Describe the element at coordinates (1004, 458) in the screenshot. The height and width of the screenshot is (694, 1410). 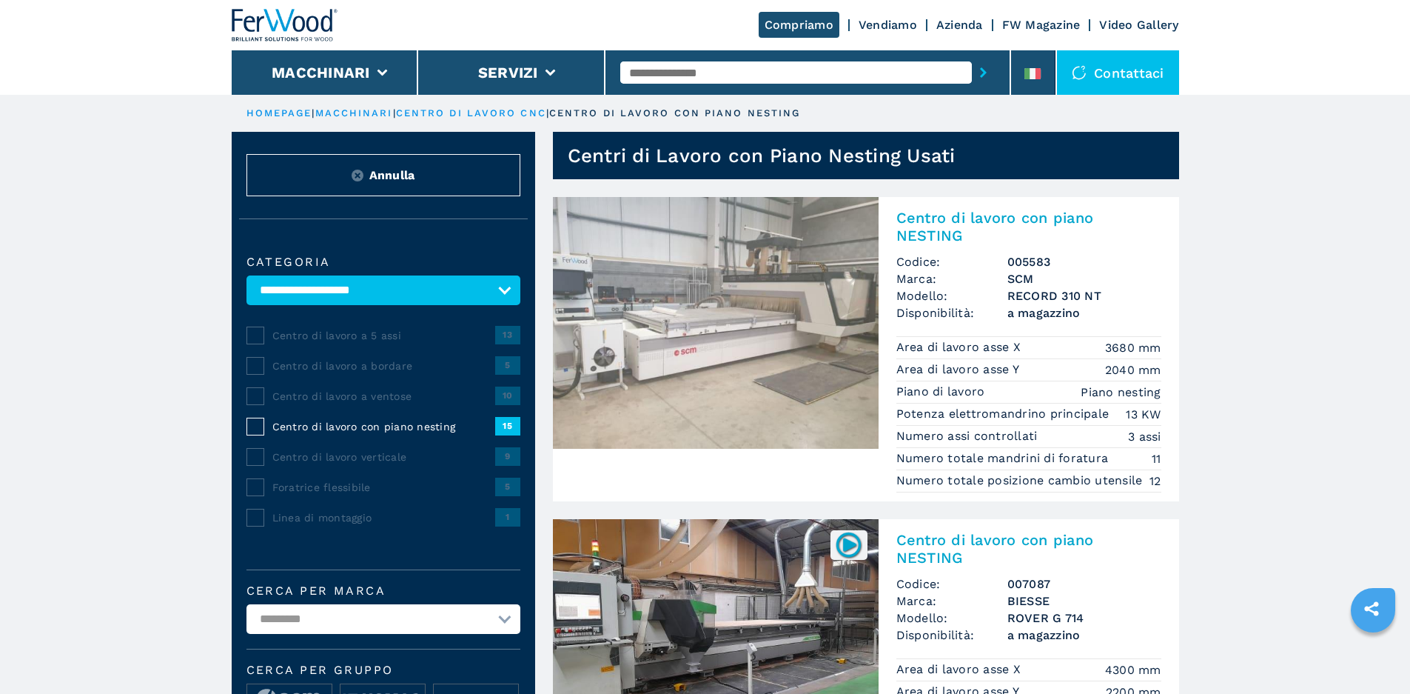
I see `p: Numero totale mandrini di foratura` at that location.